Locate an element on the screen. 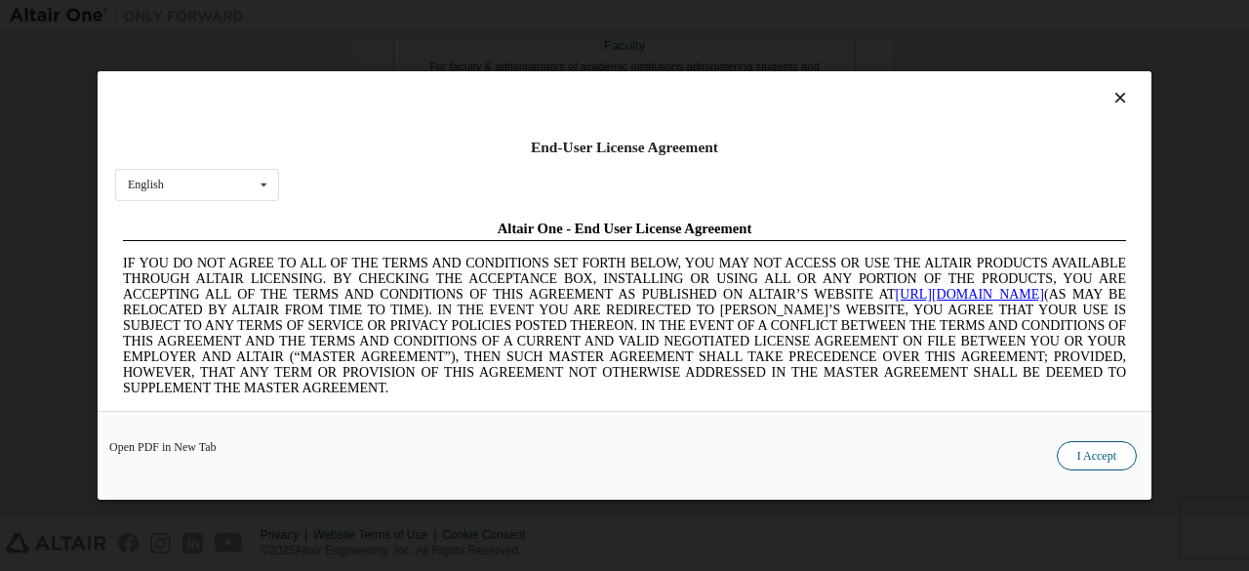 Image resolution: width=1249 pixels, height=571 pixels. span: Lore Ipsumd Sit Ame Cons Adipisc Elitseddo (“Eiusmodte”) in utlabor Etdolo Magnaaliqua Eni. (“Adm... is located at coordinates (509, 268).